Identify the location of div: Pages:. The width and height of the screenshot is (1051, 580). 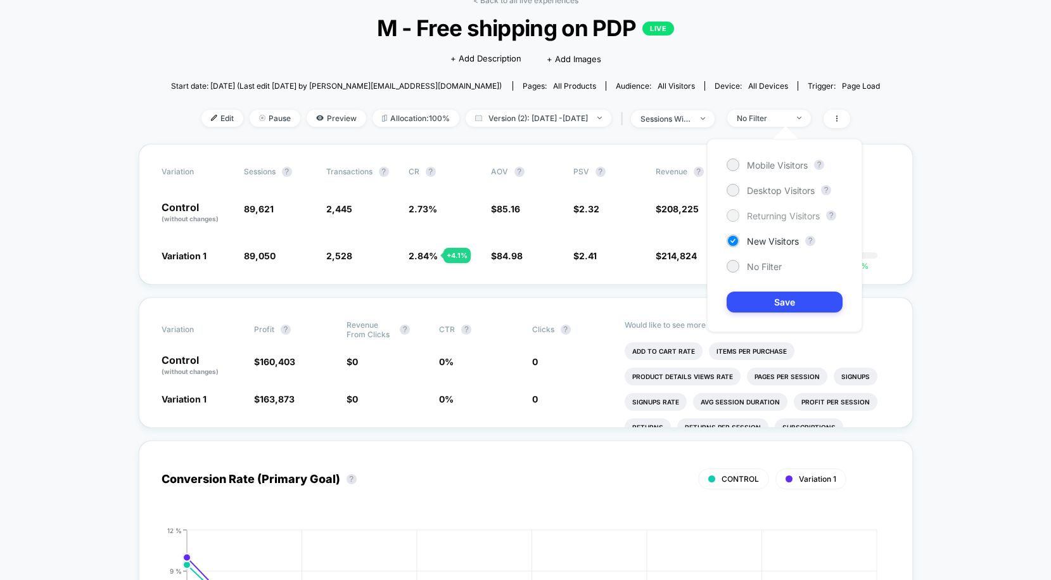
(560, 86).